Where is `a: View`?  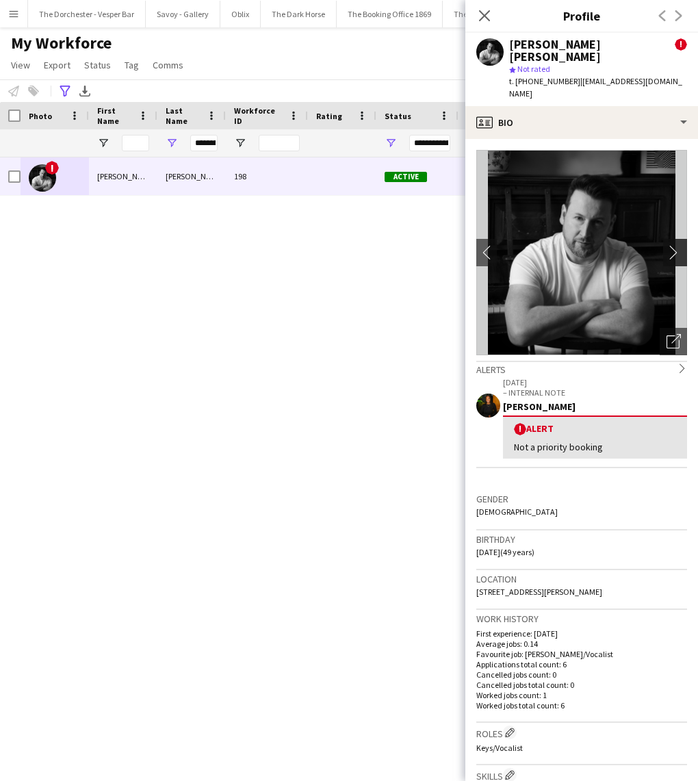 a: View is located at coordinates (21, 65).